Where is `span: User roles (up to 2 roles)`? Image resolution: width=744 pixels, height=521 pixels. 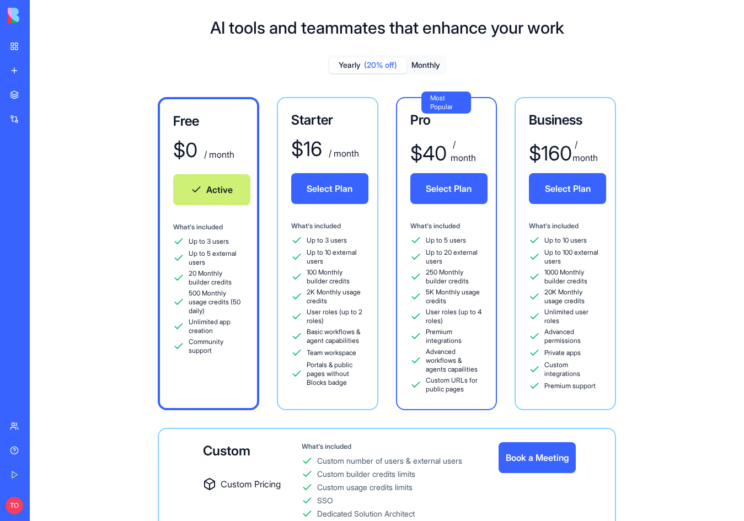 span: User roles (up to 2 roles) is located at coordinates (335, 317).